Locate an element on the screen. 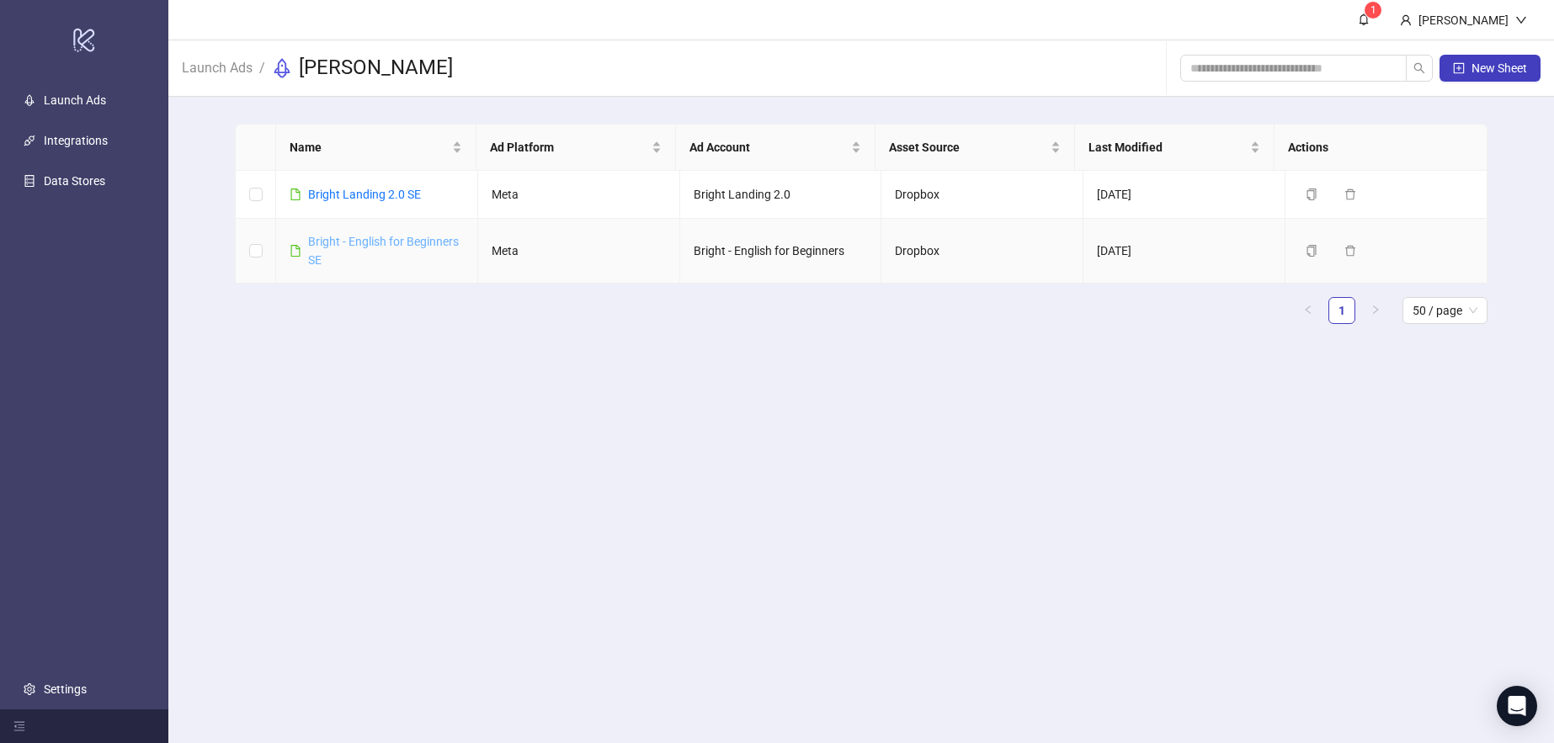  th: Last Modified is located at coordinates (1174, 147).